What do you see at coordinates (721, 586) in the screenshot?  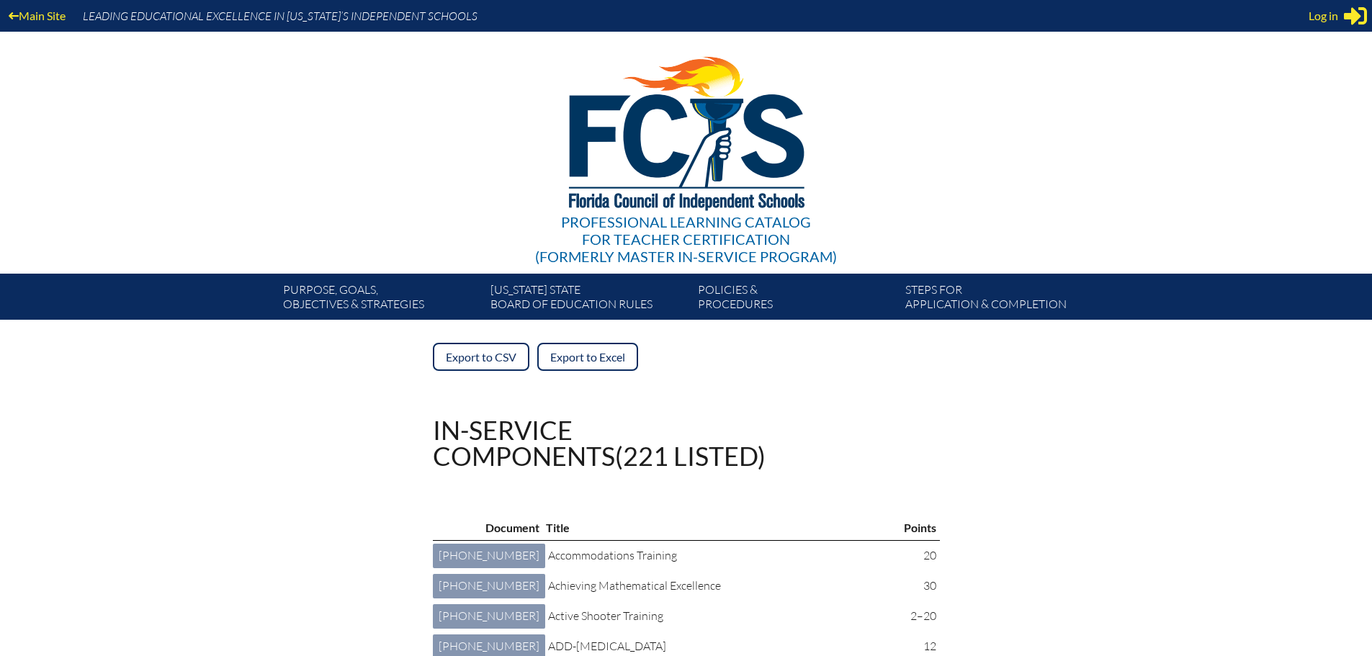 I see `p: Achieving Mathematical Excellence` at bounding box center [721, 586].